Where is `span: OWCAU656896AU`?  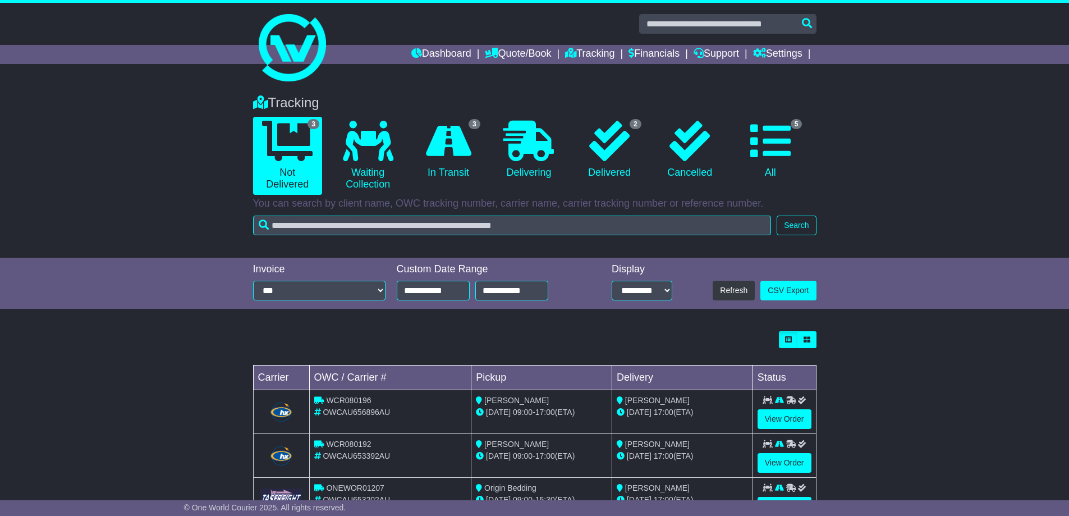 span: OWCAU656896AU is located at coordinates (356, 412).